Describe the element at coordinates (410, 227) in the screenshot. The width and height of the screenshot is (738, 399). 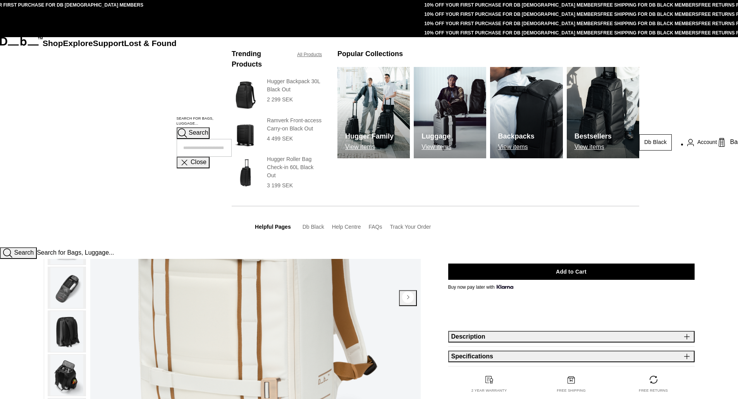
I see `a: Track Your Order` at that location.